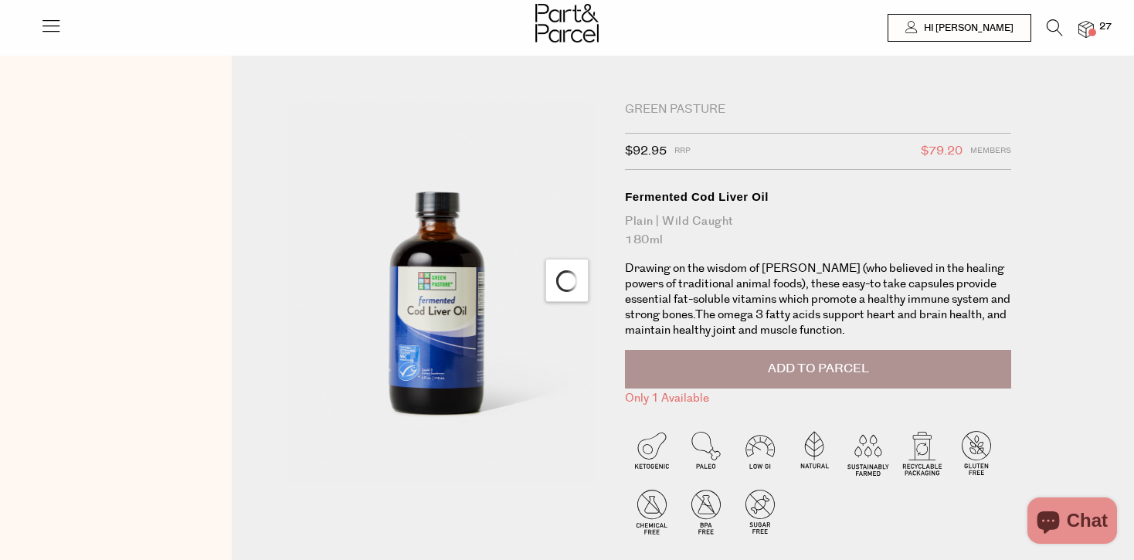 The image size is (1134, 560). What do you see at coordinates (990, 151) in the screenshot?
I see `span: Members` at bounding box center [990, 151].